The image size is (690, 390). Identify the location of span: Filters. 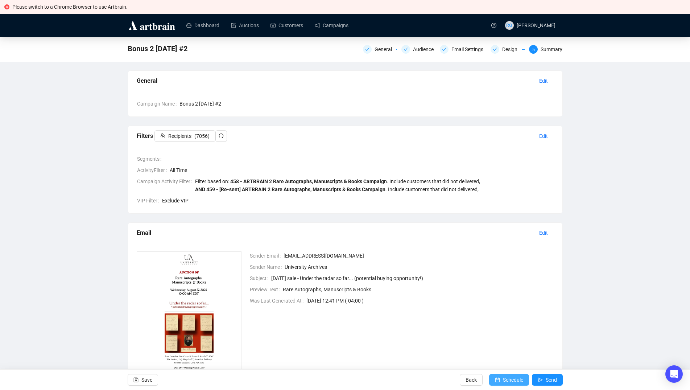
(182, 136).